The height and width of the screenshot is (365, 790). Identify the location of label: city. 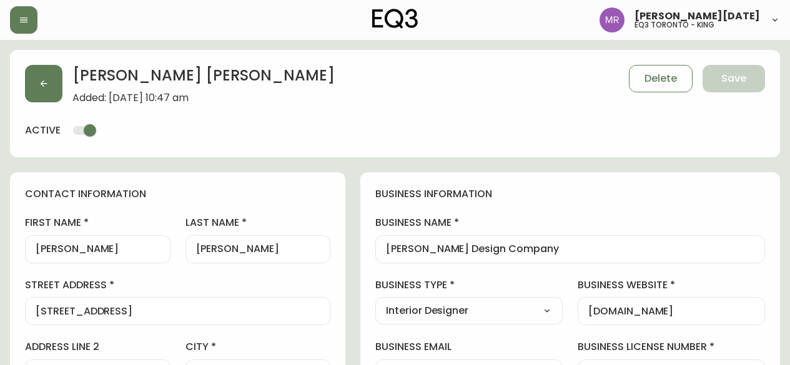
(258, 347).